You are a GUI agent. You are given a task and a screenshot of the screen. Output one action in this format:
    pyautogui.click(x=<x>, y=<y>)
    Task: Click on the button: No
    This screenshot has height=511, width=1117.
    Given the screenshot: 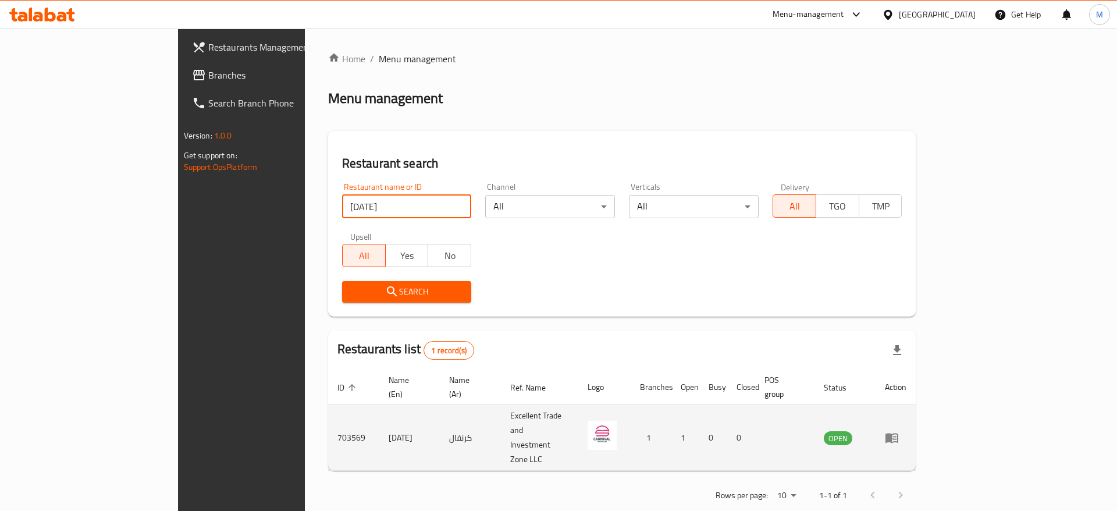 What is the action you would take?
    pyautogui.click(x=449, y=255)
    